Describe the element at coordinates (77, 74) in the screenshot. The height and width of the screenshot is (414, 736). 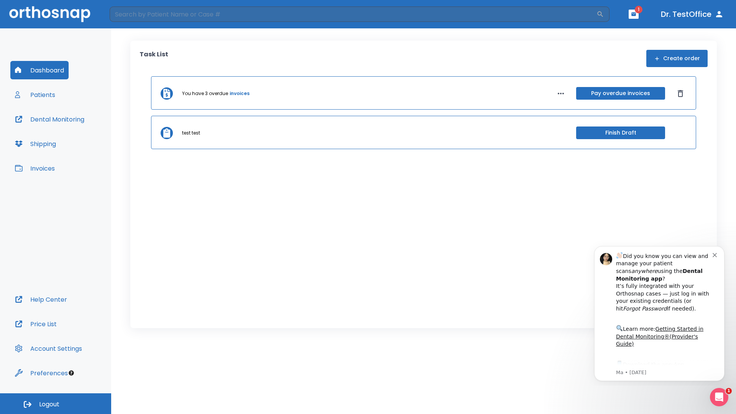
I see `div: message notification from Ma, 4w ago. 👋🏻 Did you know you can view and manage your patient scans ...` at that location.